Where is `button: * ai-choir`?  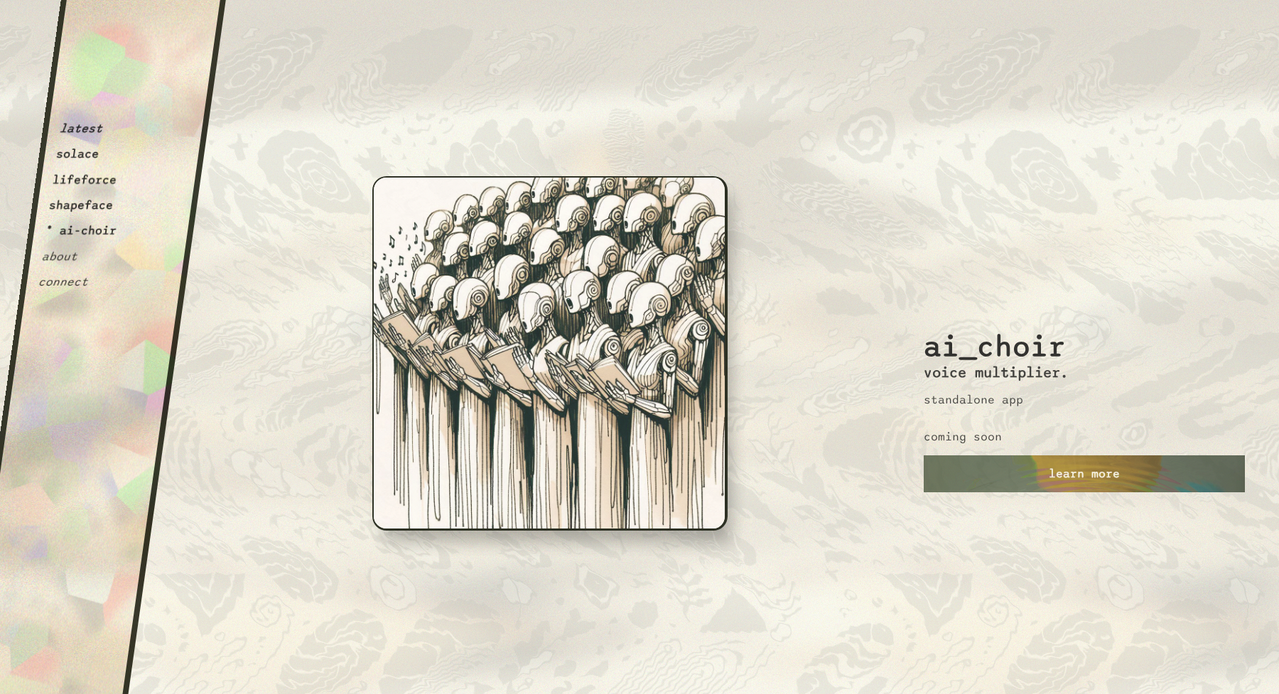 button: * ai-choir is located at coordinates (81, 231).